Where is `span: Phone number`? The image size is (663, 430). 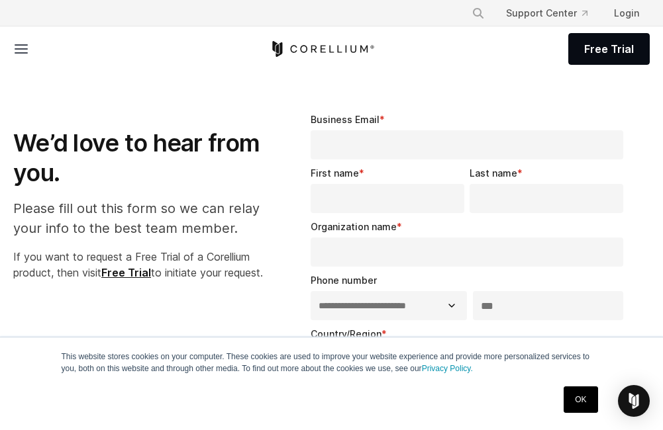 span: Phone number is located at coordinates (344, 280).